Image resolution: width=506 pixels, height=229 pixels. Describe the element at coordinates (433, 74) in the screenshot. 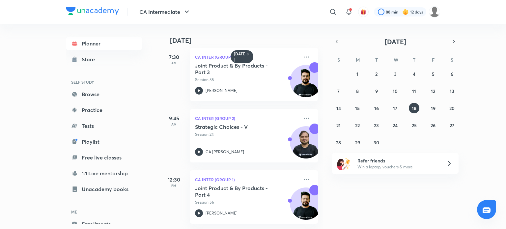

I see `abbr: September 5, 2025` at that location.